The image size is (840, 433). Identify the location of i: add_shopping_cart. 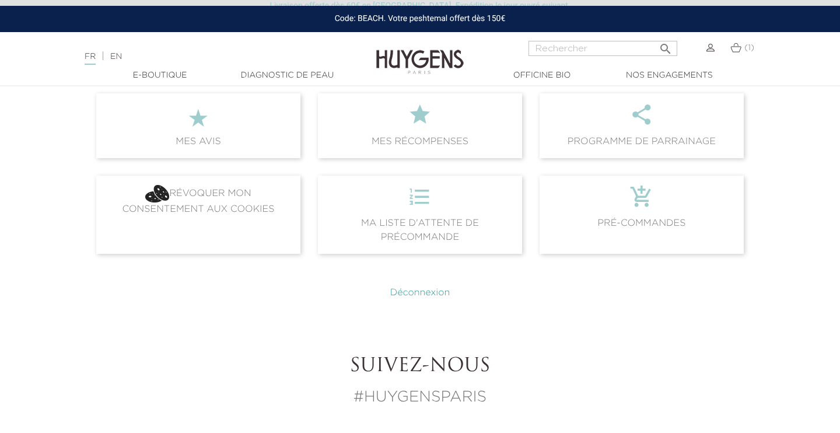
(642, 201).